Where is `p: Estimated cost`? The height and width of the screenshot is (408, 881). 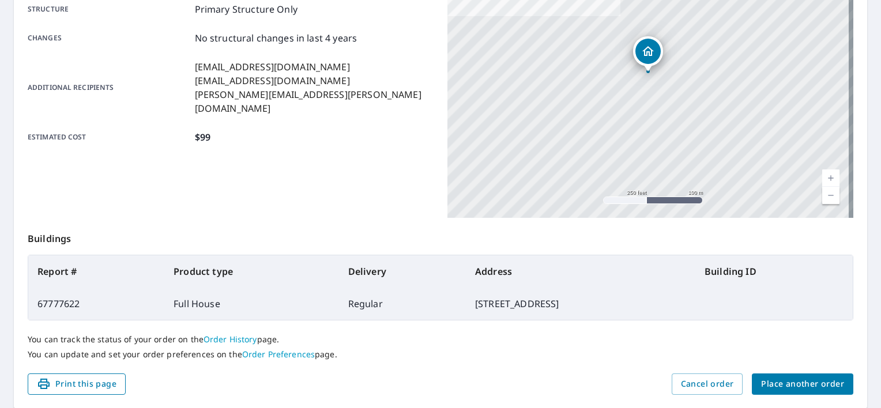
p: Estimated cost is located at coordinates (109, 137).